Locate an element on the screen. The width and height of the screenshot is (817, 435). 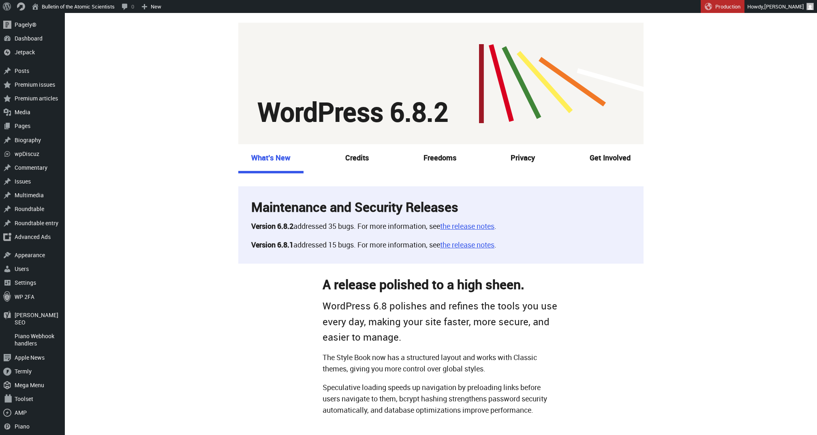
nav: Secondary menu is located at coordinates (441, 159).